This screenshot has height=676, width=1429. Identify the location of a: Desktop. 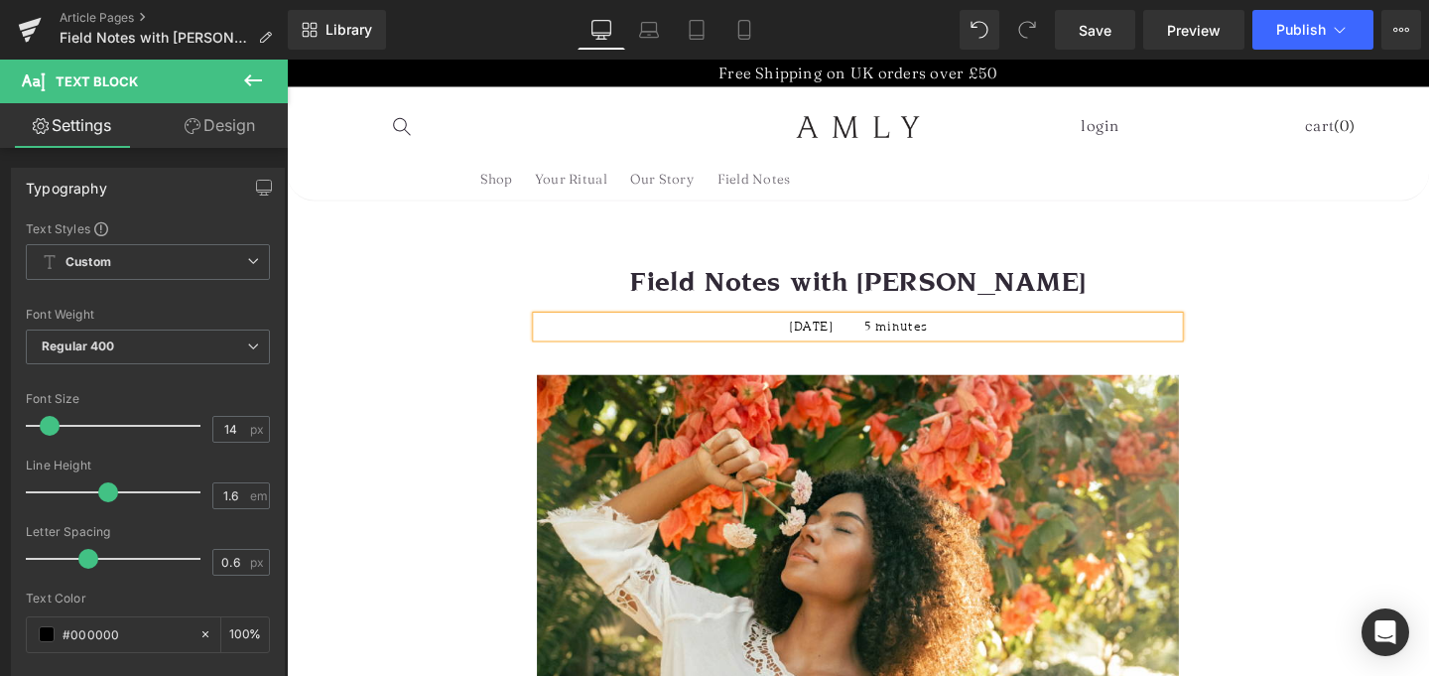
(601, 30).